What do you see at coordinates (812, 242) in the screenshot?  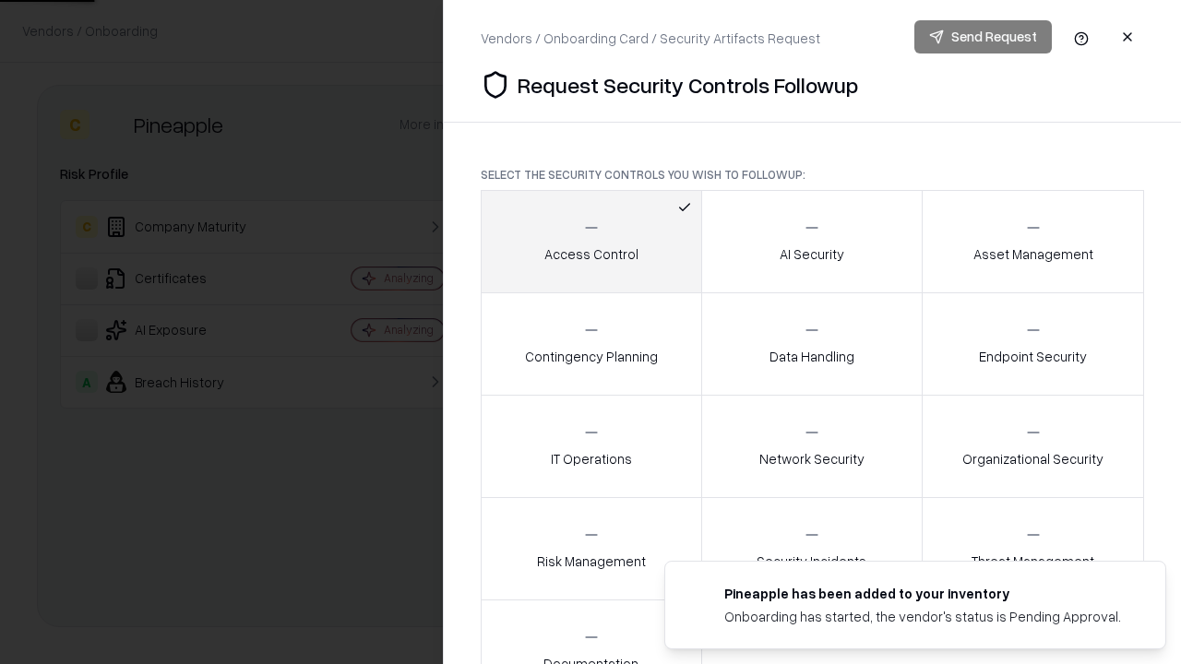 I see `button: AI Security` at bounding box center [812, 242].